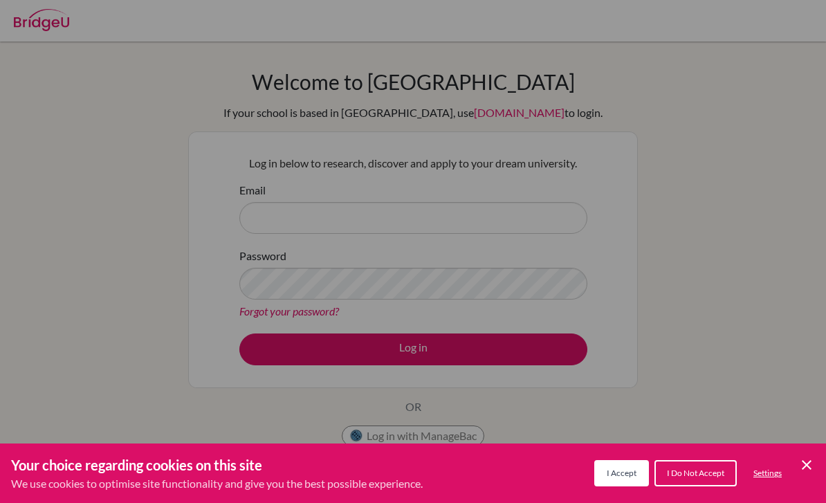 Image resolution: width=826 pixels, height=503 pixels. Describe the element at coordinates (768, 473) in the screenshot. I see `span: Settings` at that location.